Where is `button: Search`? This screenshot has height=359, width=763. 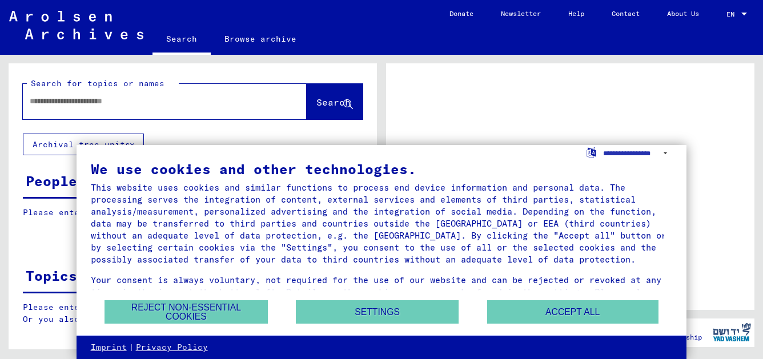 button: Search is located at coordinates (335, 102).